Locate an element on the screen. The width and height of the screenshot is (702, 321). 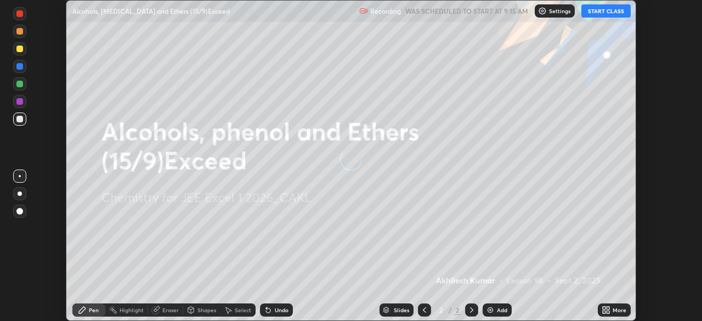
img: add-slide-button is located at coordinates (490, 310).